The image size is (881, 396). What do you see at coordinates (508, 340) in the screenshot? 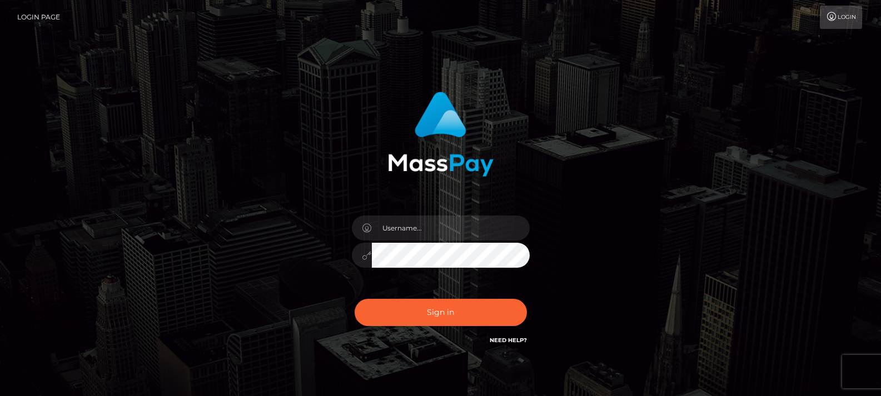
I see `a: Need Help?` at bounding box center [508, 340].